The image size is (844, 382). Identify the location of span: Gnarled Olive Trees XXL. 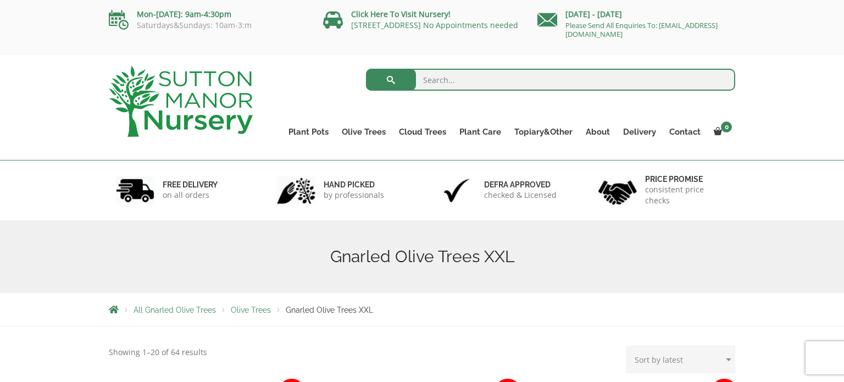
(329, 310).